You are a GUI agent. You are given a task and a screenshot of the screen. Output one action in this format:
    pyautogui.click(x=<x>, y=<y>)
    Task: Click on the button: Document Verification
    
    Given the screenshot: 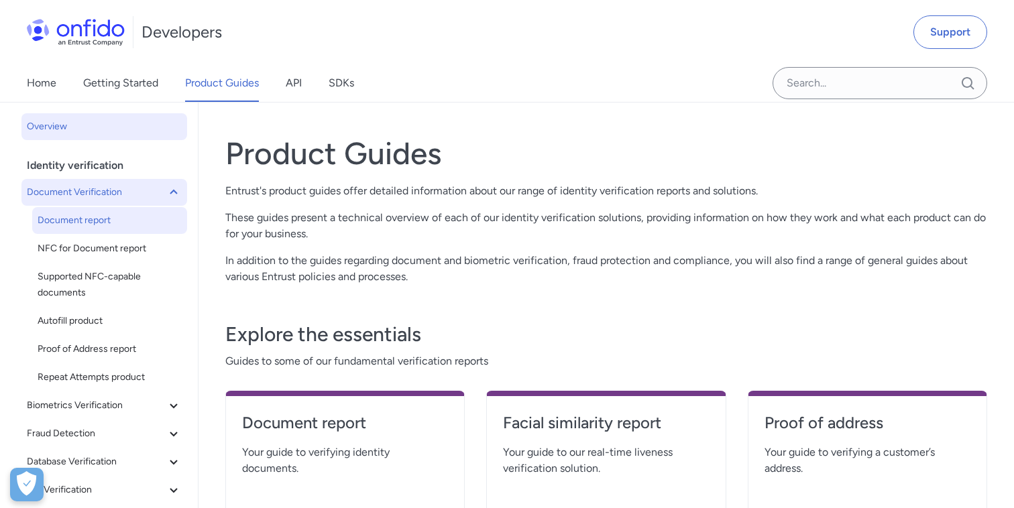 What is the action you would take?
    pyautogui.click(x=104, y=192)
    